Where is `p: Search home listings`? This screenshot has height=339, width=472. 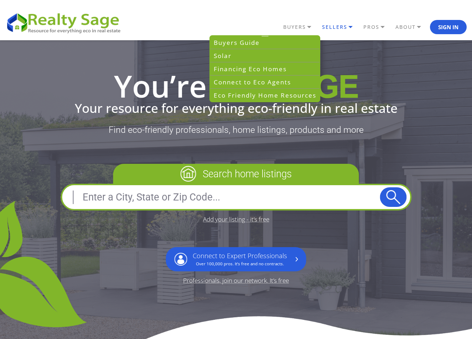
p: Search home listings is located at coordinates (236, 174).